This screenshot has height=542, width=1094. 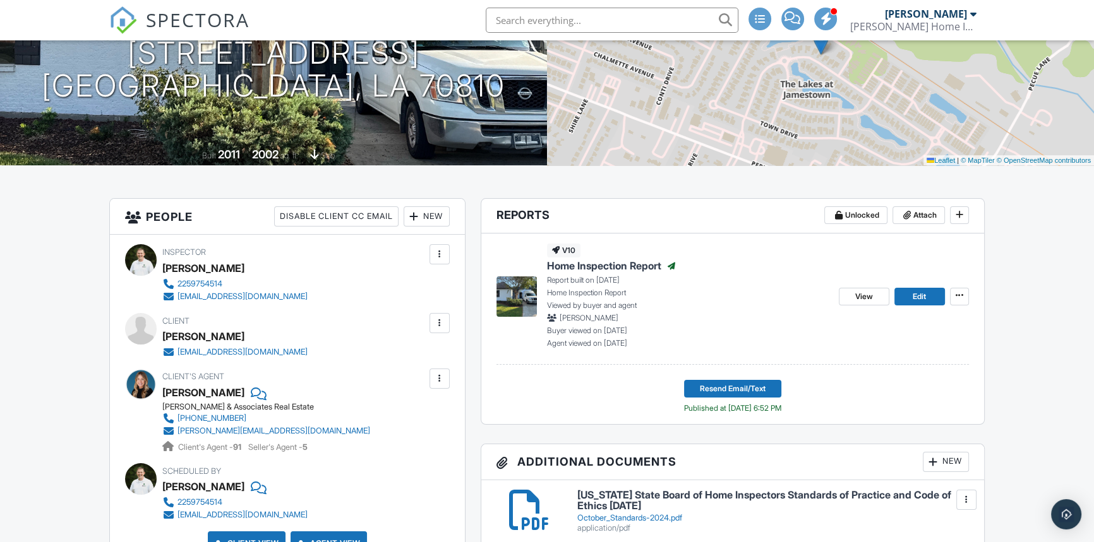 What do you see at coordinates (1043, 160) in the screenshot?
I see `a: © OpenStreetMap contributors` at bounding box center [1043, 160].